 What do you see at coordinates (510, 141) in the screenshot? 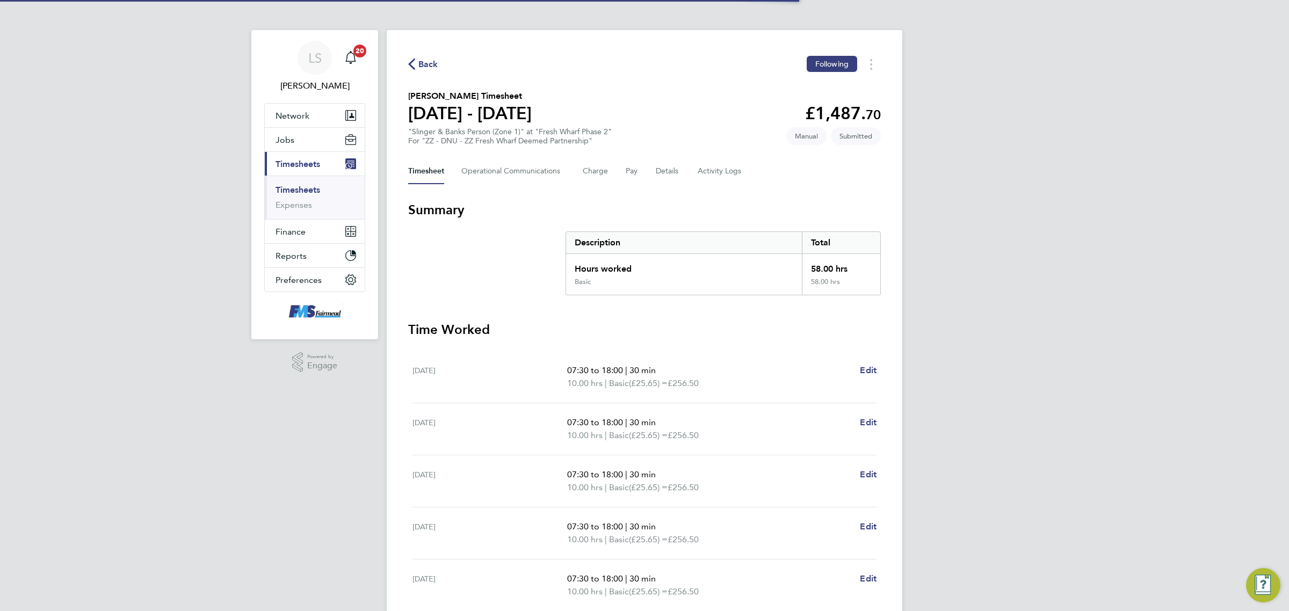
I see `div: For "ZZ - DNU - ZZ Fresh Wharf Deemed Partnership"` at bounding box center [510, 141].